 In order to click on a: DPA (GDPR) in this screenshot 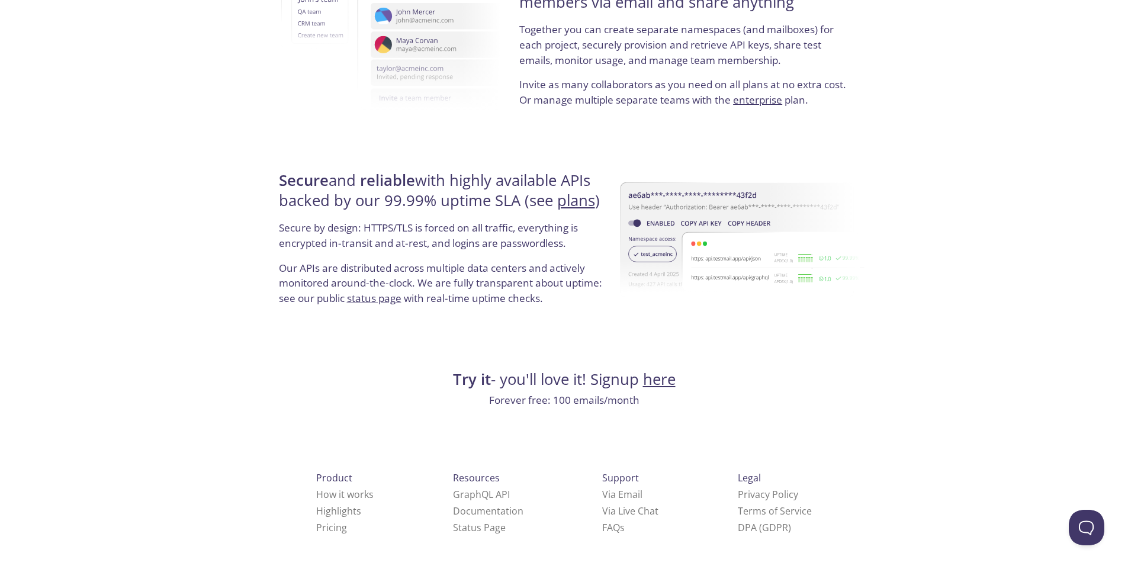, I will do `click(765, 528)`.